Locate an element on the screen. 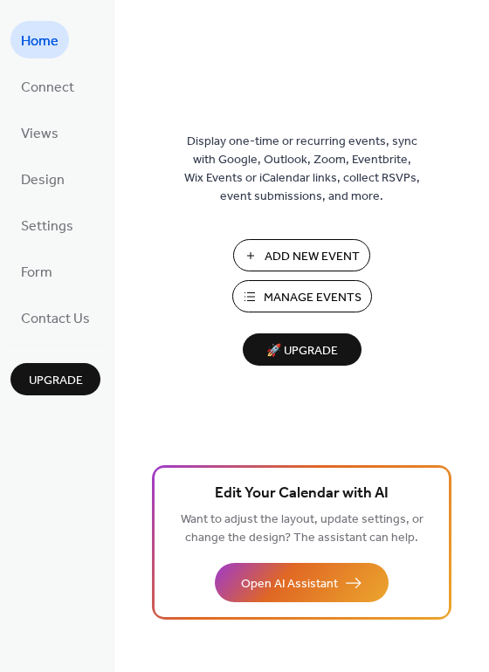 Image resolution: width=489 pixels, height=672 pixels. span: Open AI Assistant is located at coordinates (289, 584).